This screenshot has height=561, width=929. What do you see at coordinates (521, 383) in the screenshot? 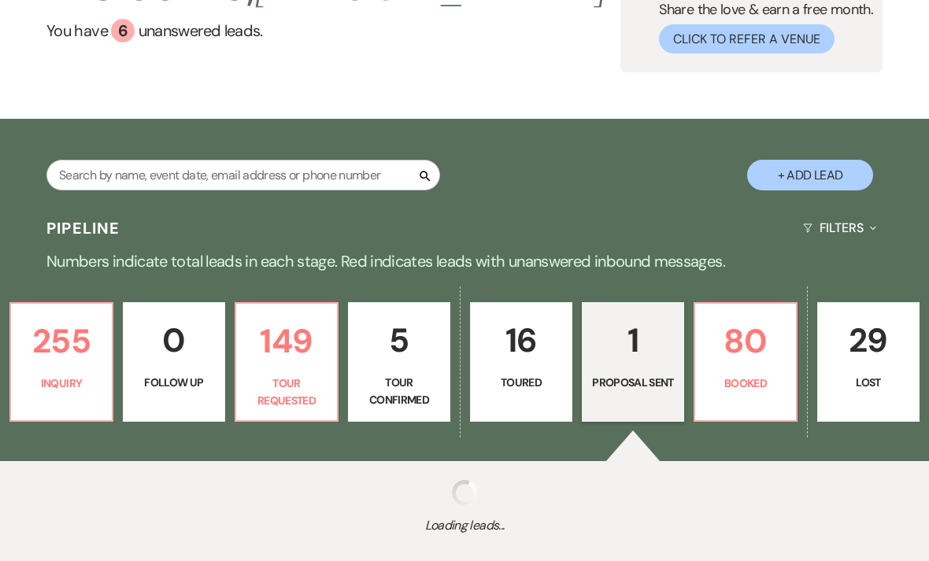
I see `p: Toured` at bounding box center [521, 383].